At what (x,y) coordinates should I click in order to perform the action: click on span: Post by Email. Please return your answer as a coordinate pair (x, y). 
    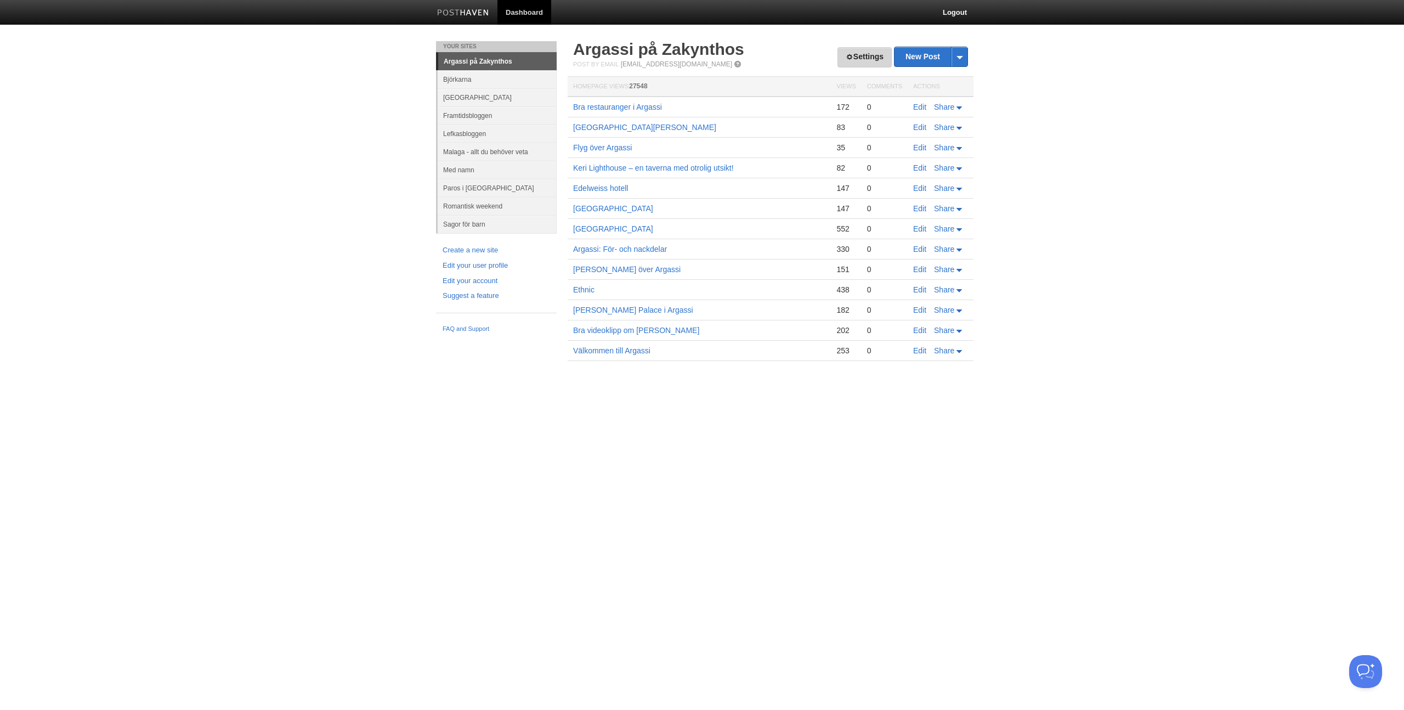
    Looking at the image, I should click on (596, 64).